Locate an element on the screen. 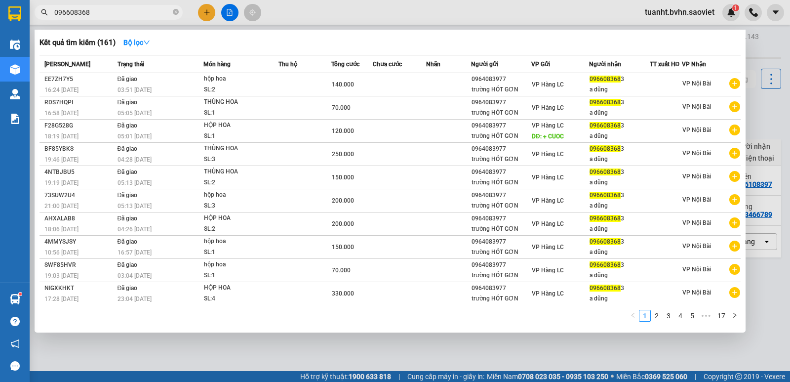  a: 5 is located at coordinates (693, 316).